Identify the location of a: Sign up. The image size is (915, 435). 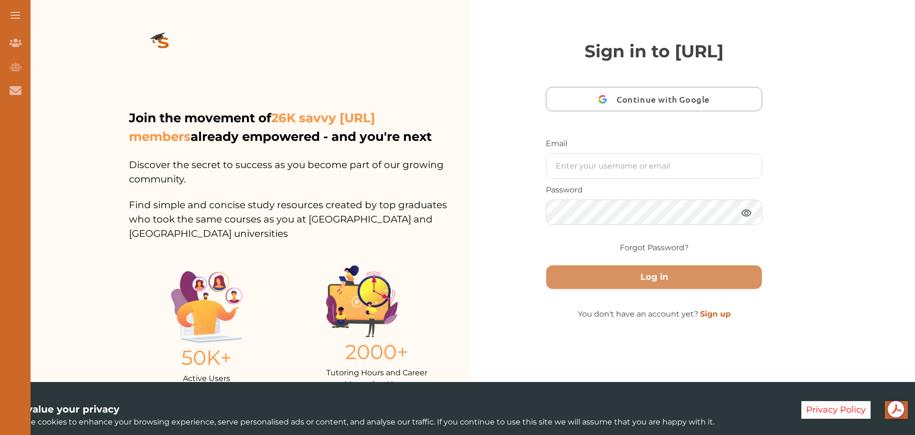
(715, 314).